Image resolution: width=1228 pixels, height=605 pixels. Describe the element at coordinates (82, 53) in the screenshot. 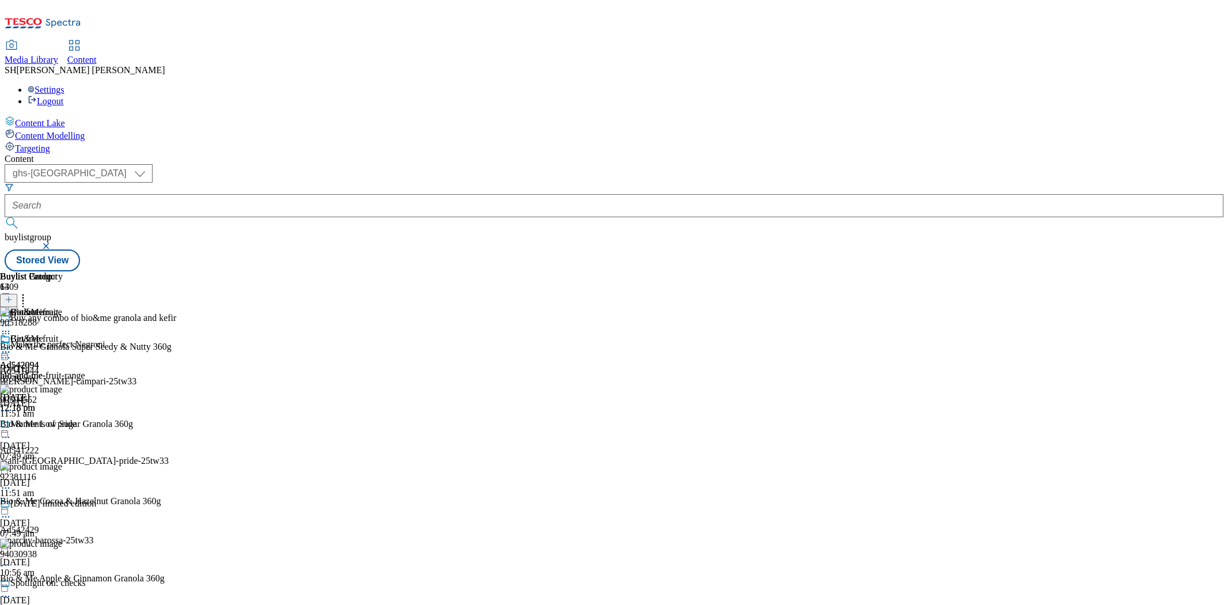

I see `a: Content` at that location.